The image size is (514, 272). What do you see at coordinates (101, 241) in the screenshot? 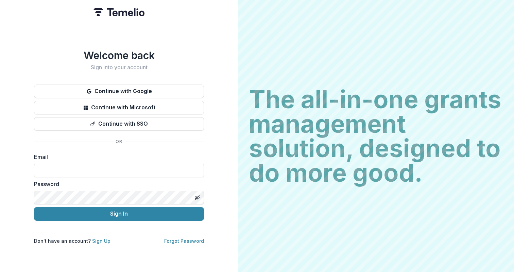
I see `a: Sign Up` at bounding box center [101, 241].